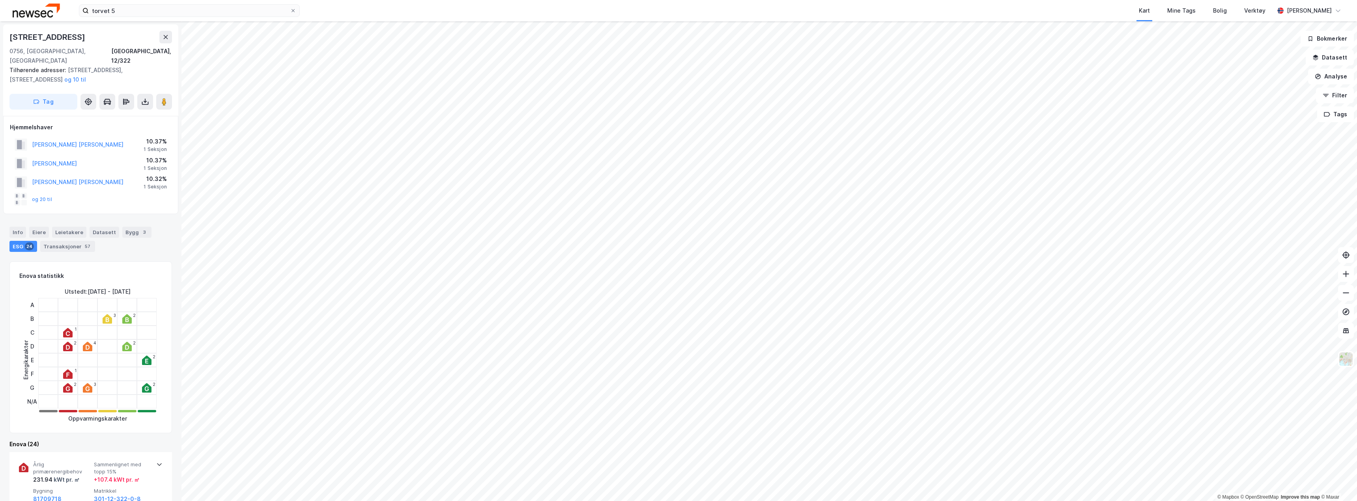 This screenshot has width=1357, height=501. What do you see at coordinates (36, 10) in the screenshot?
I see `img: newsec-logo.f6e21ccffca1b3a03d2d.png` at bounding box center [36, 10].